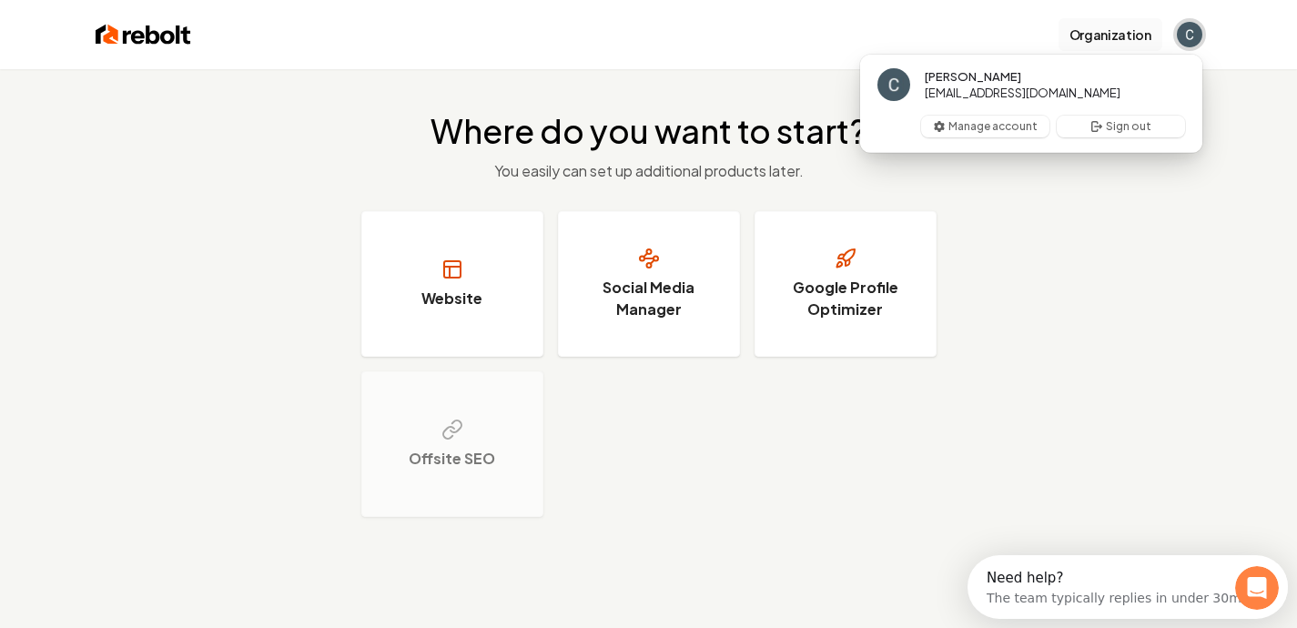  Describe the element at coordinates (1190, 35) in the screenshot. I see `button: Close user button` at that location.